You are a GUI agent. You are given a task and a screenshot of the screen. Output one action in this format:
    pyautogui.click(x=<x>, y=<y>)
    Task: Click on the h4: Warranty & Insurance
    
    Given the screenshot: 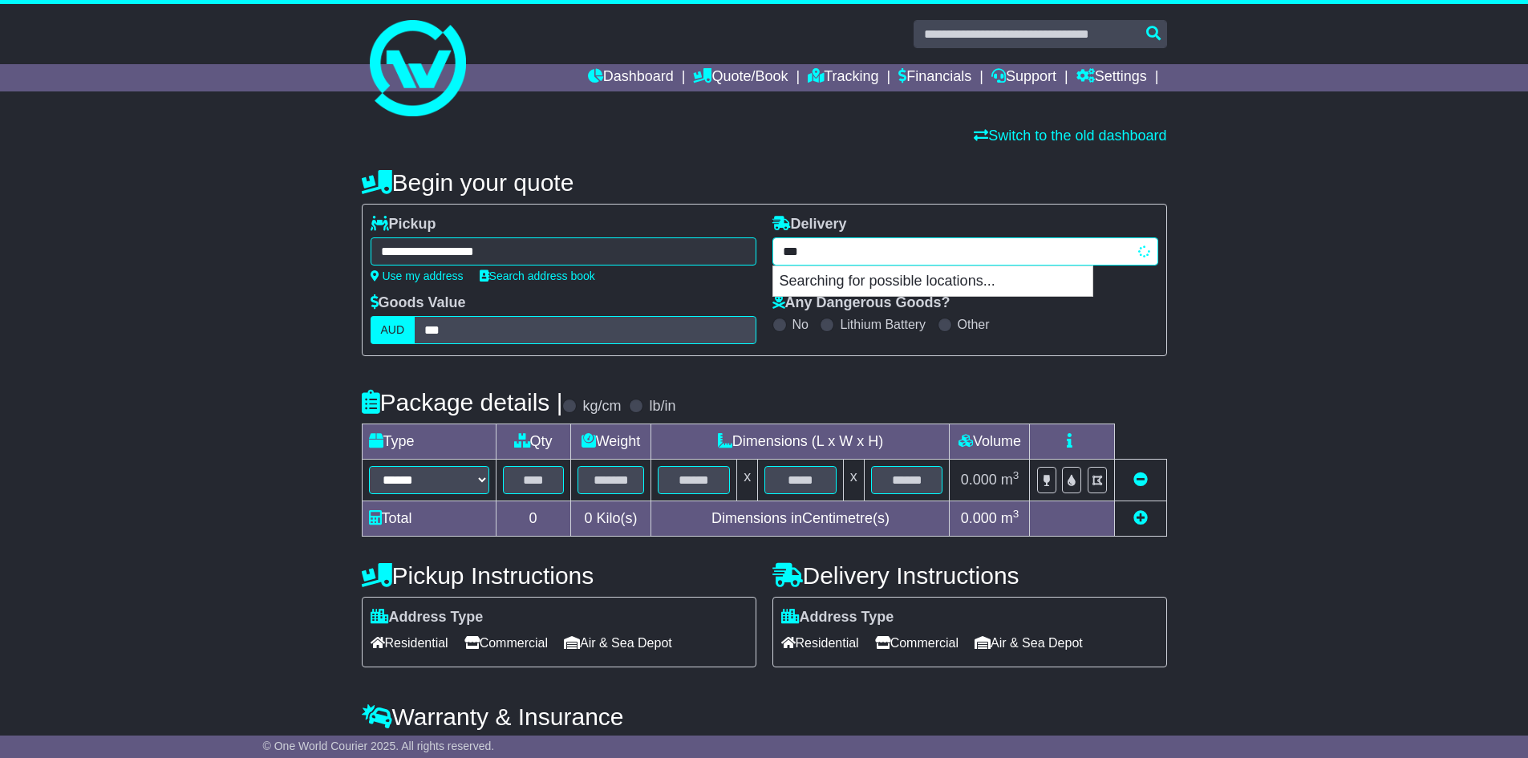 What is the action you would take?
    pyautogui.click(x=764, y=716)
    